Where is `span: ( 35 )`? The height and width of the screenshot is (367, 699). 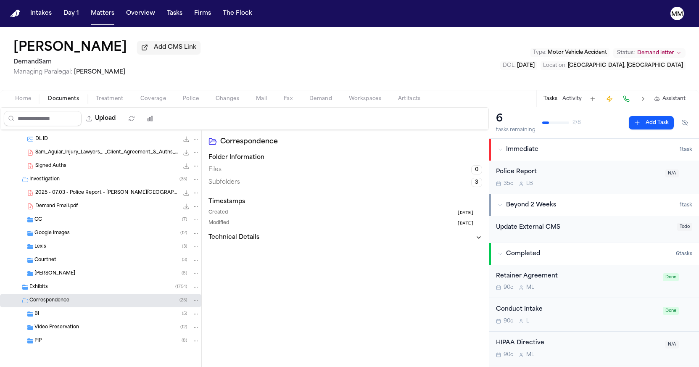
span: ( 35 ) is located at coordinates (183, 179).